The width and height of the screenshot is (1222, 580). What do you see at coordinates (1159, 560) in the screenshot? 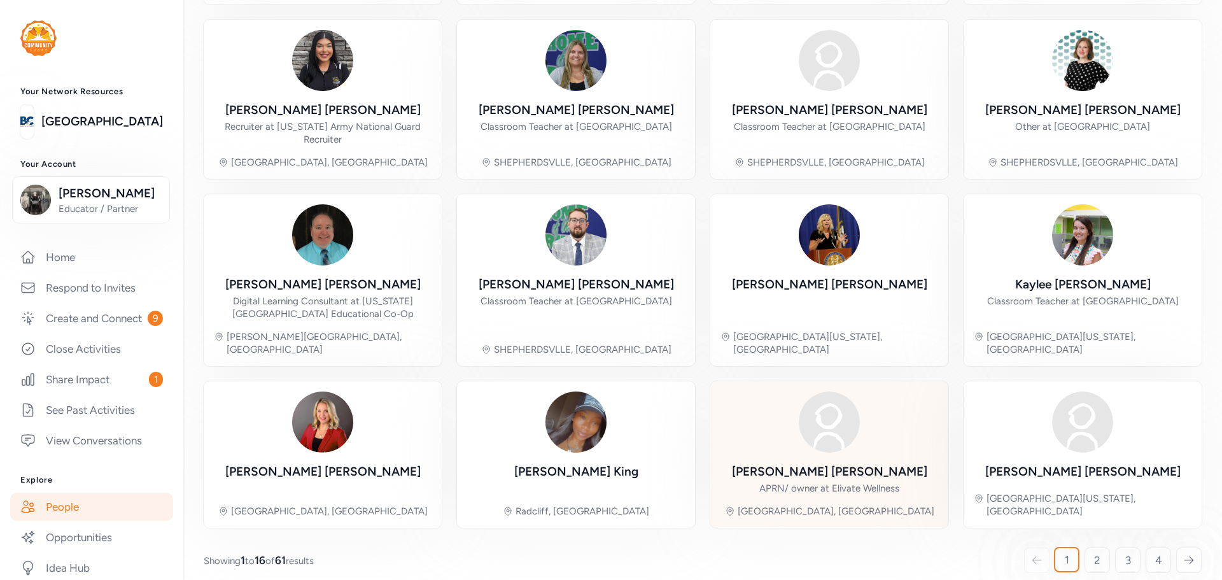
I see `span: 4` at bounding box center [1159, 560].